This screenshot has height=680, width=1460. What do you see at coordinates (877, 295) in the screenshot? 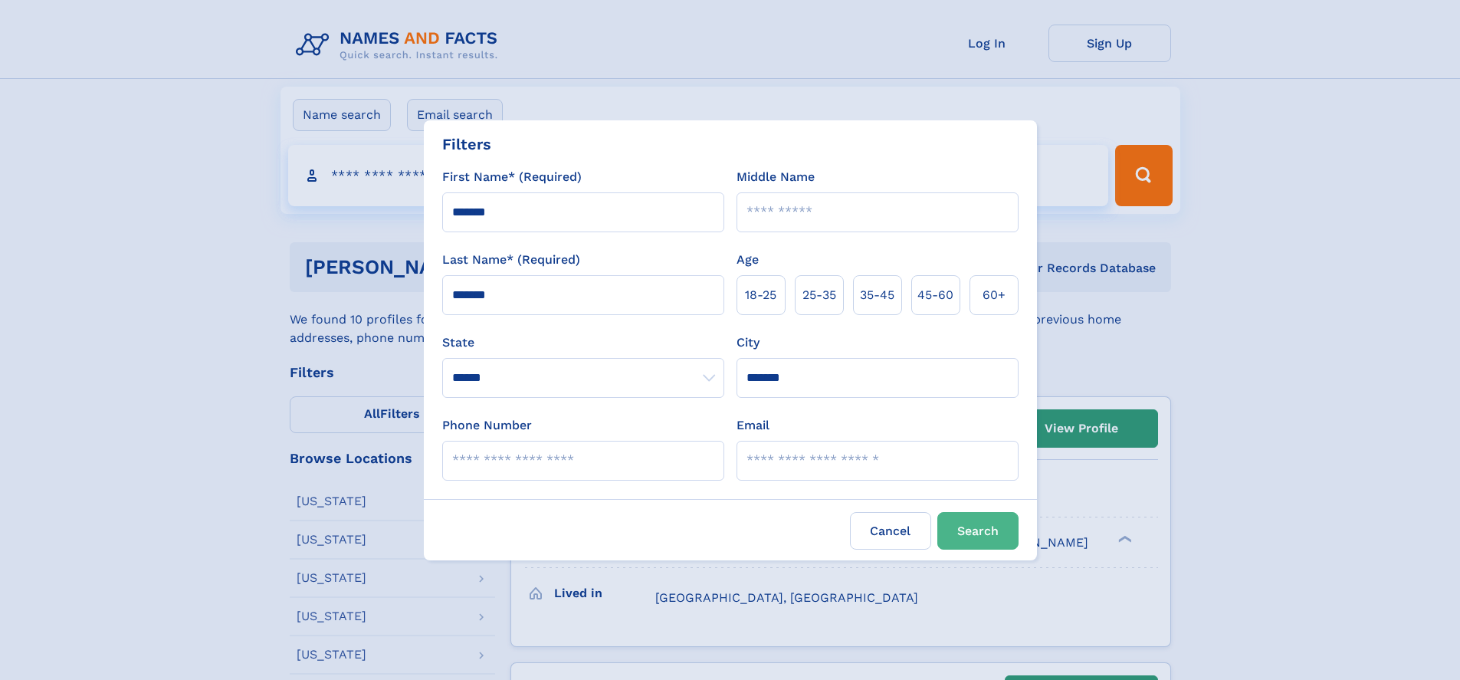
I see `span: 35‑45` at bounding box center [877, 295].